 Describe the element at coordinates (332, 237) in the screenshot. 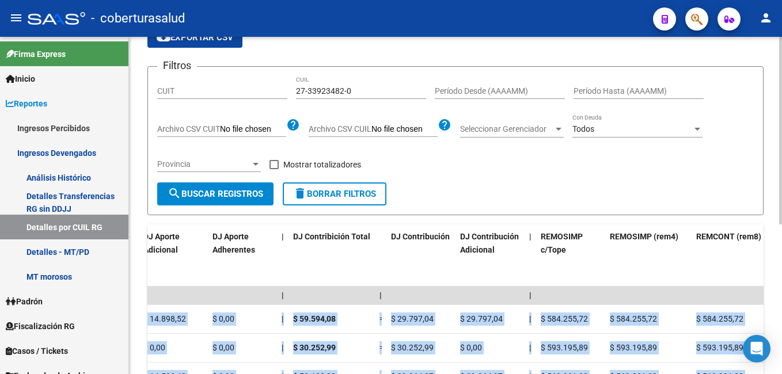

I see `span: DJ Contribición Total` at that location.